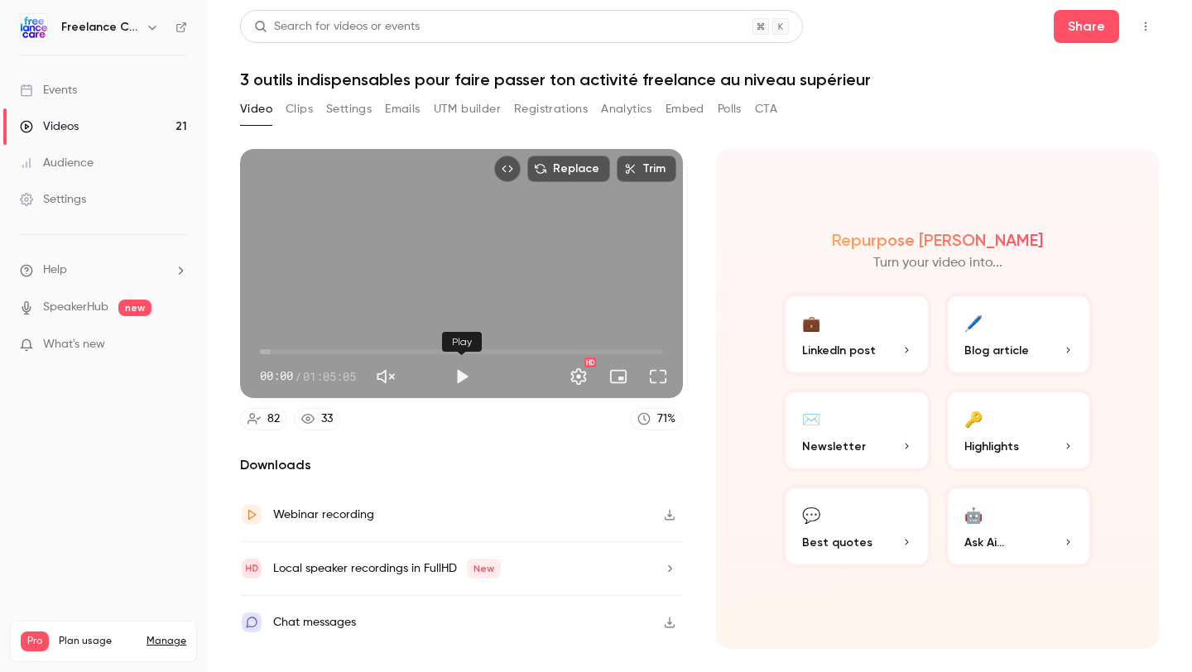  Describe the element at coordinates (256, 109) in the screenshot. I see `button: Video` at that location.